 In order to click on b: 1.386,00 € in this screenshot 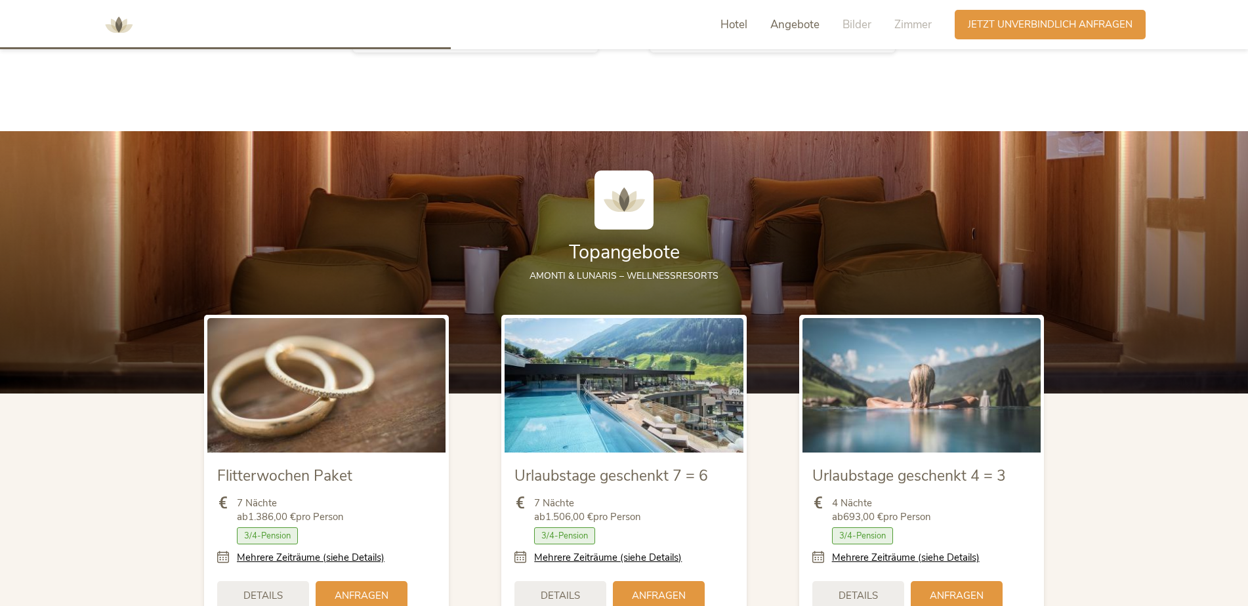, I will do `click(272, 517)`.